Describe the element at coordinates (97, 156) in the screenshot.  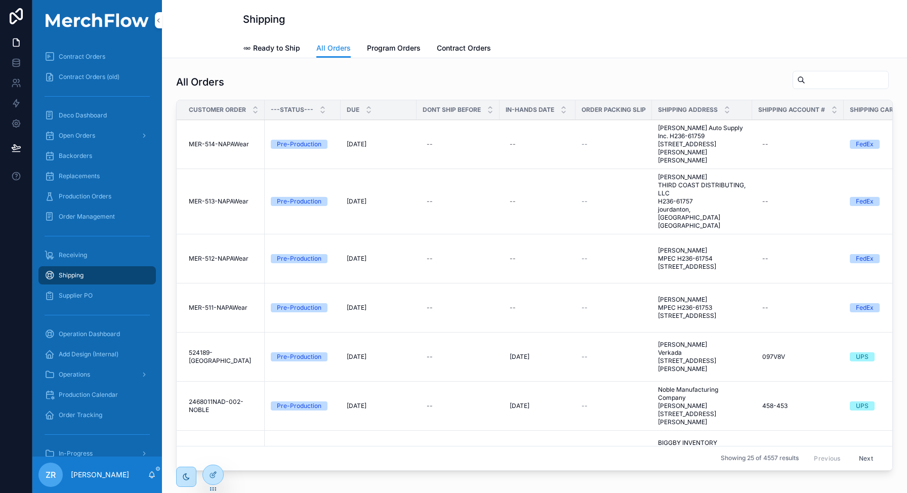
I see `a: Backorders` at that location.